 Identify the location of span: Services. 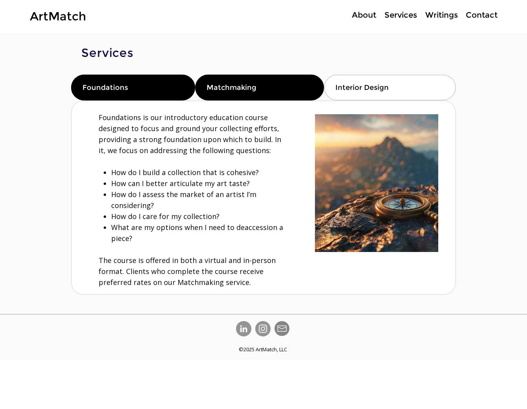
(107, 53).